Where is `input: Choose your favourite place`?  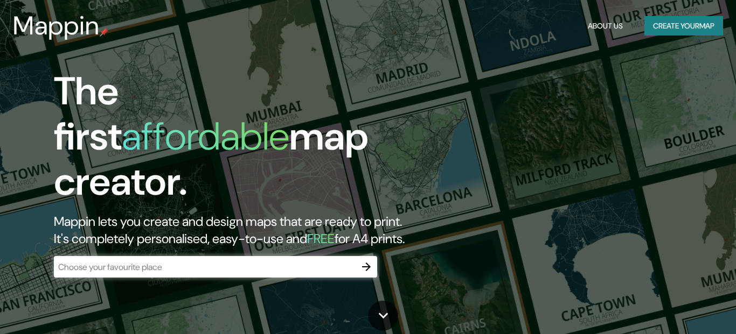
input: Choose your favourite place is located at coordinates (205, 267).